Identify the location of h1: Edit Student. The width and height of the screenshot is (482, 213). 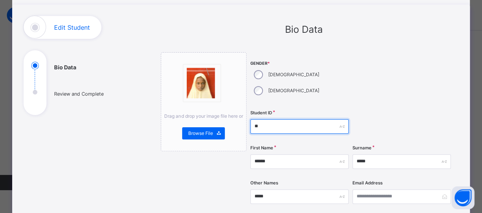
(72, 27).